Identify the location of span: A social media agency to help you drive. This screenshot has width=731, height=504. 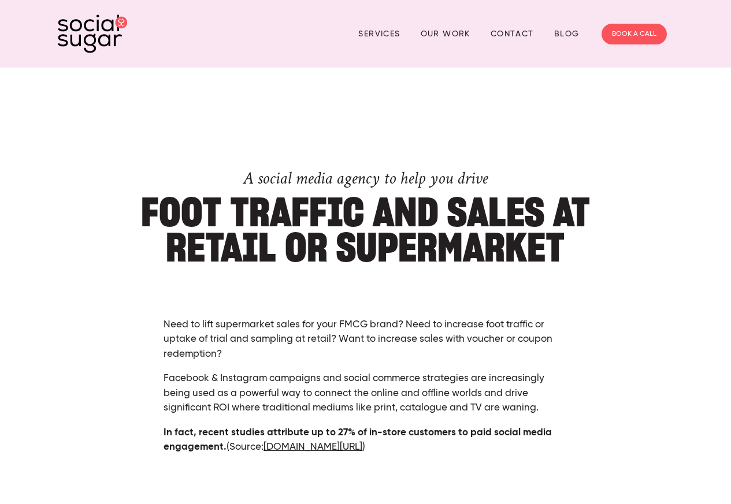
(365, 179).